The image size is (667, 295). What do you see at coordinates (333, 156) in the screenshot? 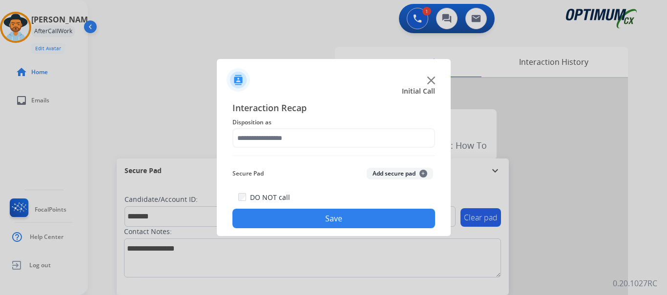
I see `img: contact-recap-line.svg` at bounding box center [333, 156].